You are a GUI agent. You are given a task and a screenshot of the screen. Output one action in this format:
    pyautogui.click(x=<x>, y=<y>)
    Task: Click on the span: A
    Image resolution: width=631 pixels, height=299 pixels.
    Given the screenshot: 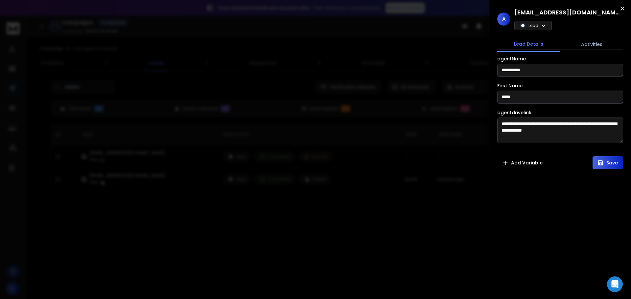 What is the action you would take?
    pyautogui.click(x=504, y=19)
    